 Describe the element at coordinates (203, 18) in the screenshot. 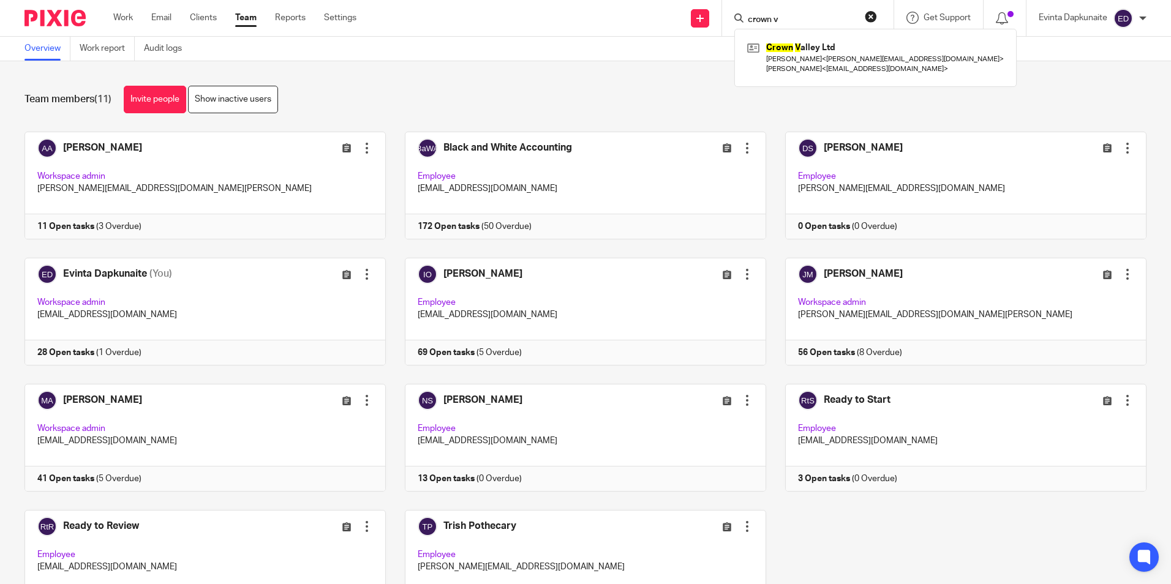

I see `a: Clients` at that location.